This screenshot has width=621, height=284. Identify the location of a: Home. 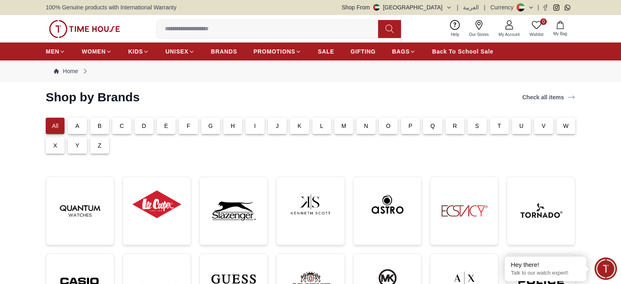
(66, 71).